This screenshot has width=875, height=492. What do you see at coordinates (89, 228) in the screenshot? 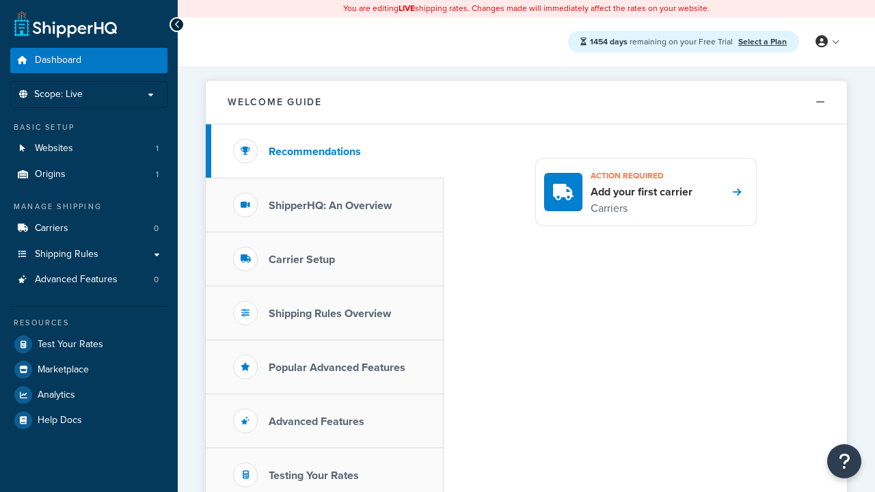
I see `li: Carriers` at bounding box center [89, 228].